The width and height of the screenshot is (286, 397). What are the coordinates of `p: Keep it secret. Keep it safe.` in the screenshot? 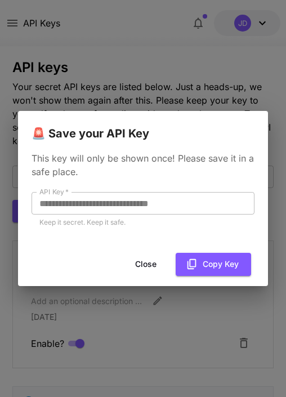 It's located at (143, 222).